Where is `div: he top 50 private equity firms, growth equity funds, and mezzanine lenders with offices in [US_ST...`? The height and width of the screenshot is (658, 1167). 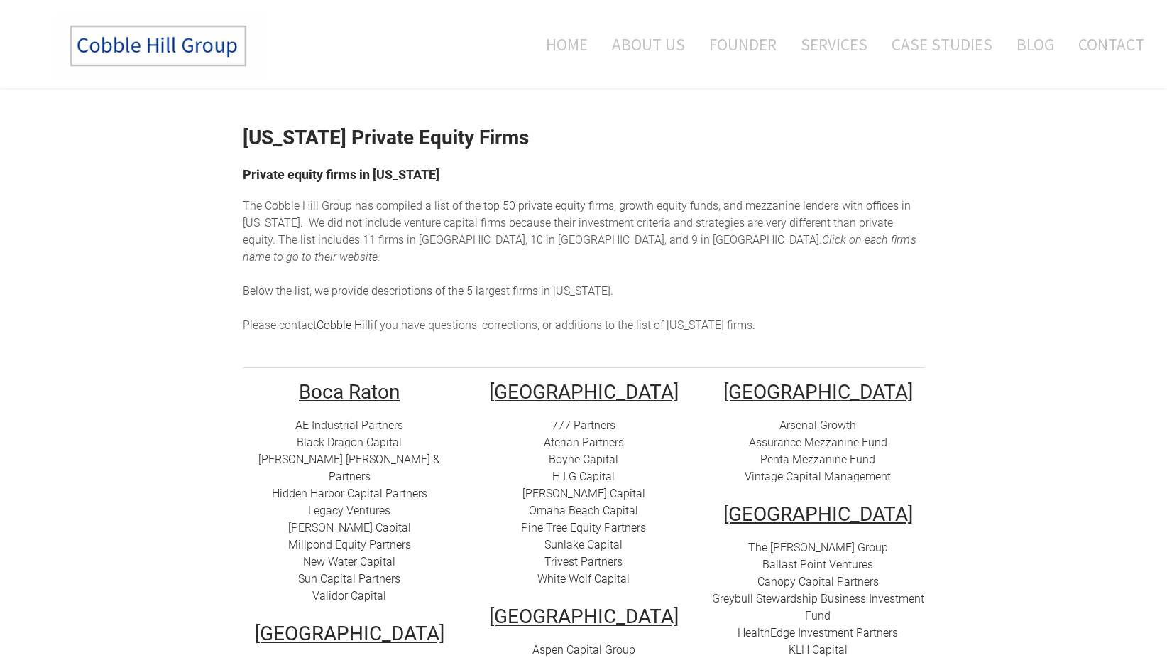 div: he top 50 private equity firms, growth equity funds, and mezzanine lenders with offices in [US_ST... is located at coordinates (584, 266).